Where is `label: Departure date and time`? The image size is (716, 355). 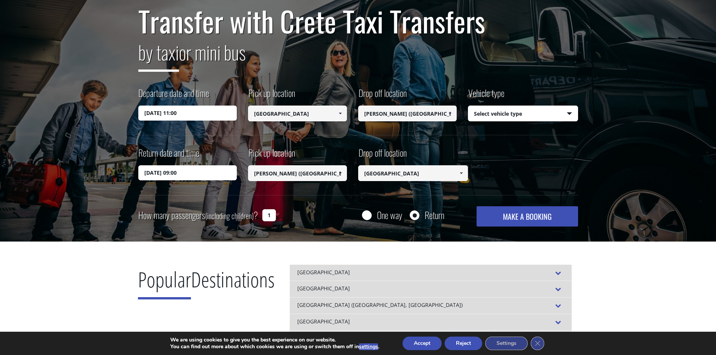
label: Departure date and time is located at coordinates (174, 96).